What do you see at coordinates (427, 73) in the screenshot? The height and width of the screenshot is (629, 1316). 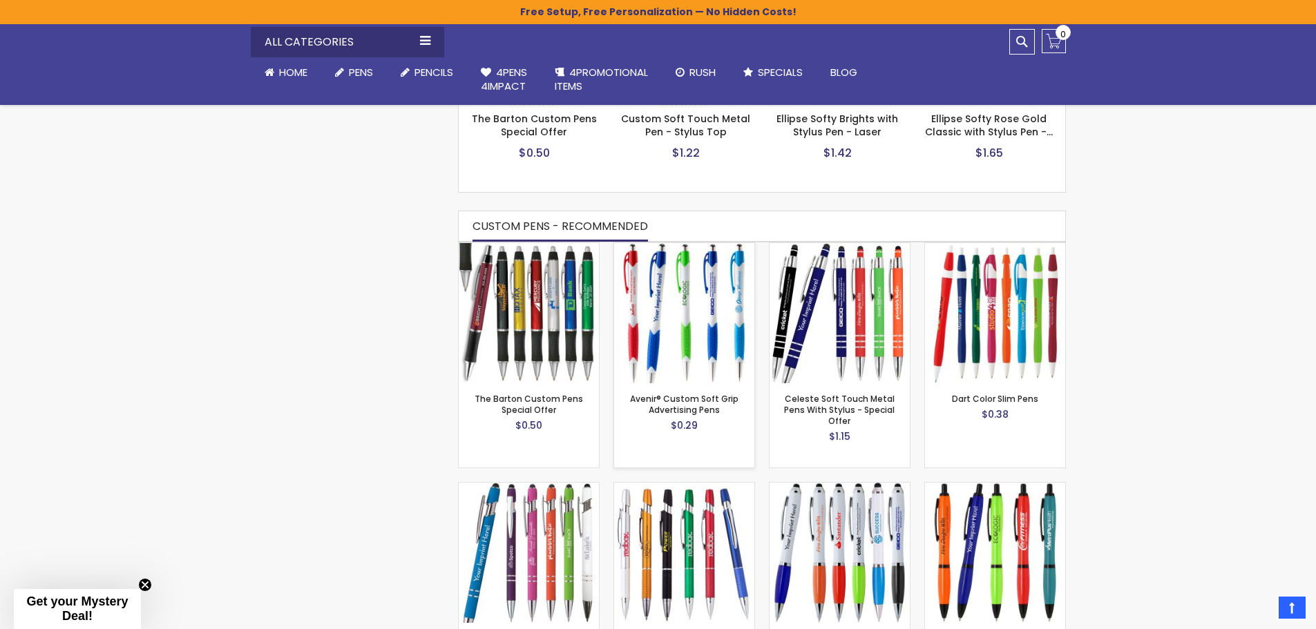 I see `a: Pencils` at bounding box center [427, 73].